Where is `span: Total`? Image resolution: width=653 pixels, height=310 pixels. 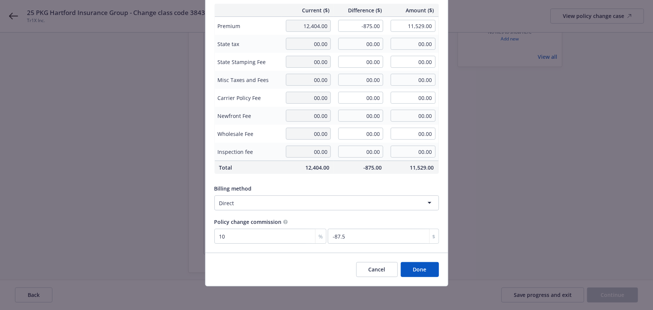
span: Total is located at coordinates (248, 167).